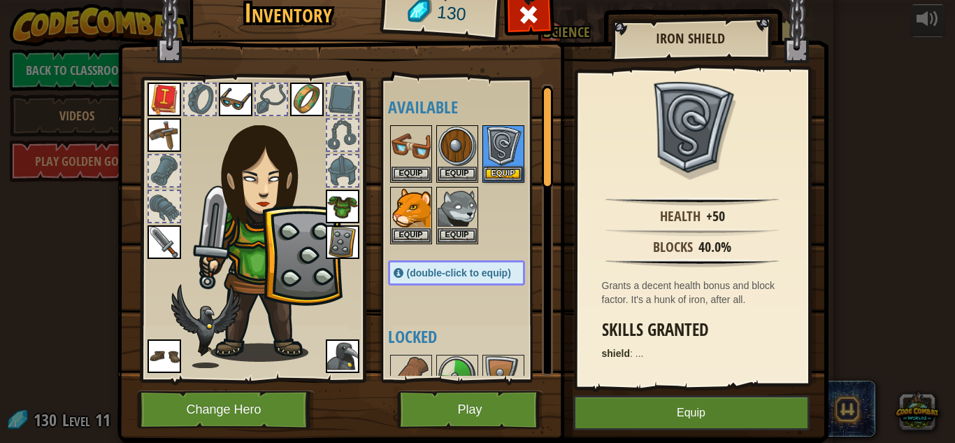 This screenshot has height=443, width=955. Describe the element at coordinates (715, 216) in the screenshot. I see `div: +50` at that location.